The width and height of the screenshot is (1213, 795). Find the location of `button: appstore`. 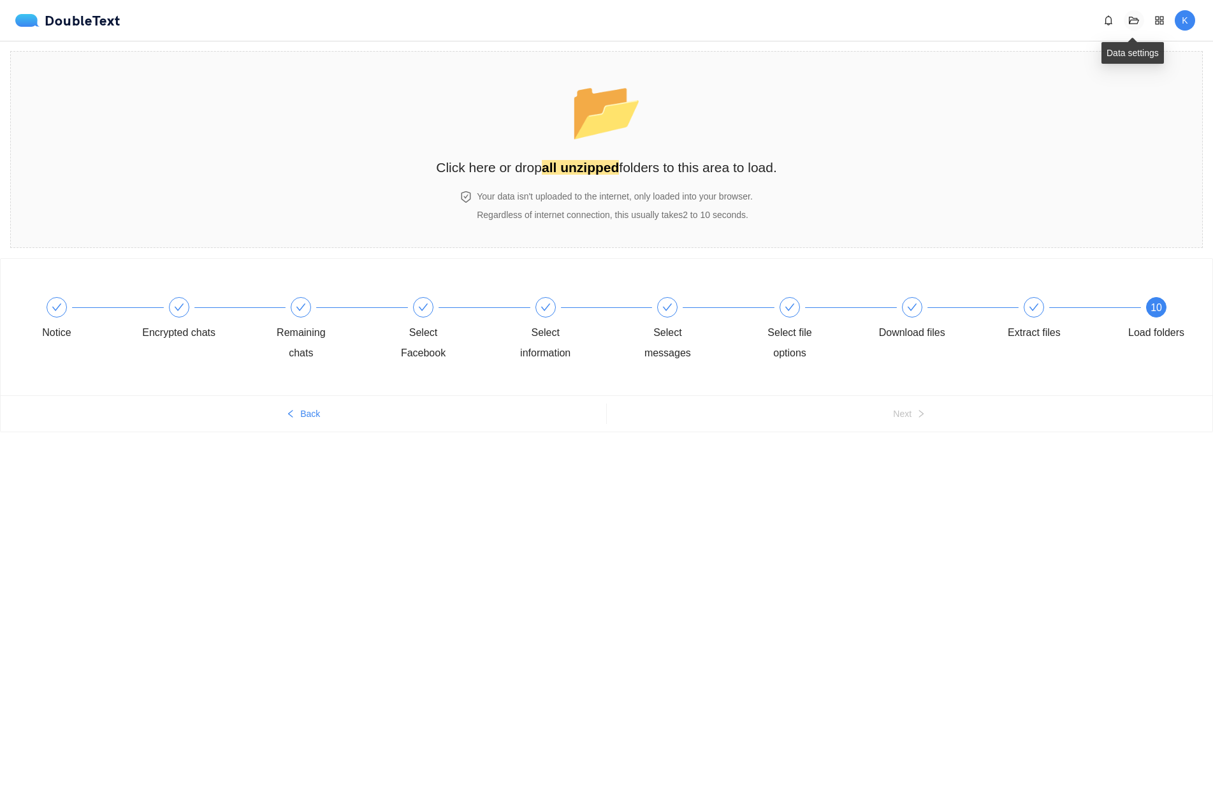

button: appstore is located at coordinates (1160, 20).